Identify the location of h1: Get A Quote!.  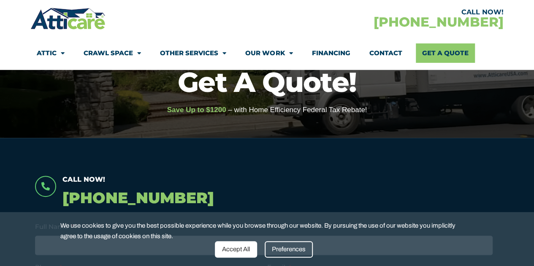
(267, 82).